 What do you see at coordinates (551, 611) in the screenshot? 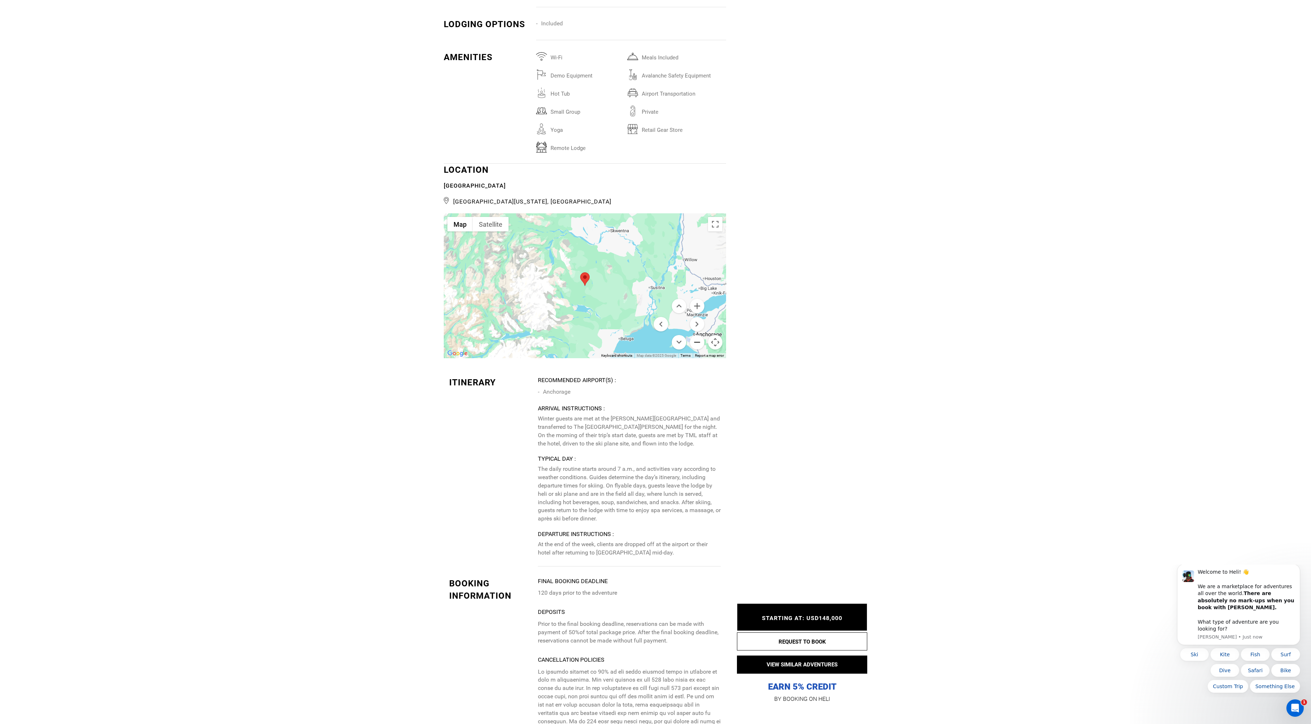
I see `strong: Deposits` at bounding box center [551, 611].